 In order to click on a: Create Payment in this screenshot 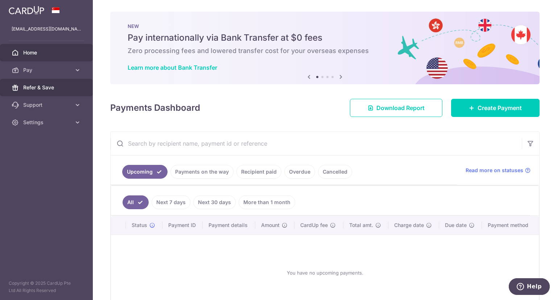, I will do `click(496, 108)`.